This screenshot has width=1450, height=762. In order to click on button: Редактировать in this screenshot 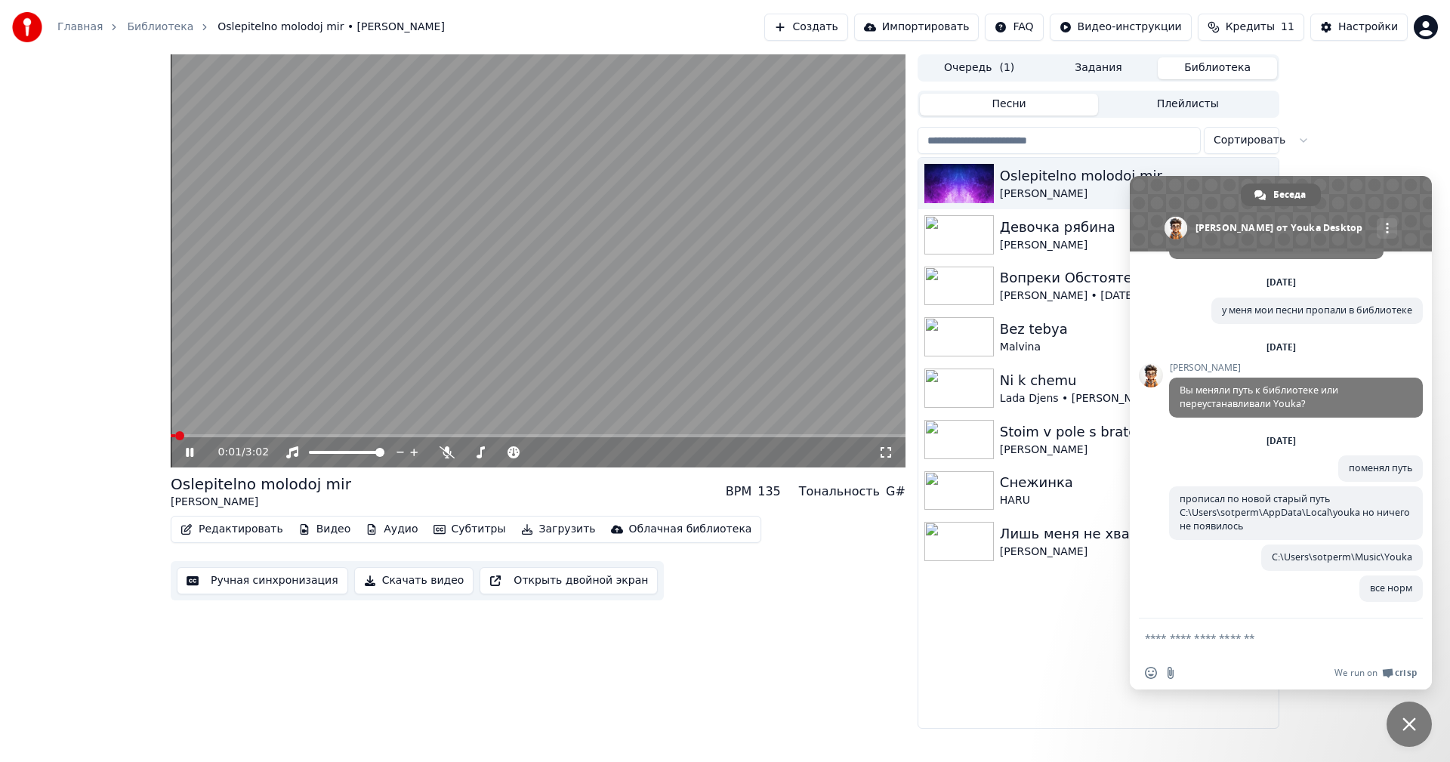, I will do `click(232, 530)`.